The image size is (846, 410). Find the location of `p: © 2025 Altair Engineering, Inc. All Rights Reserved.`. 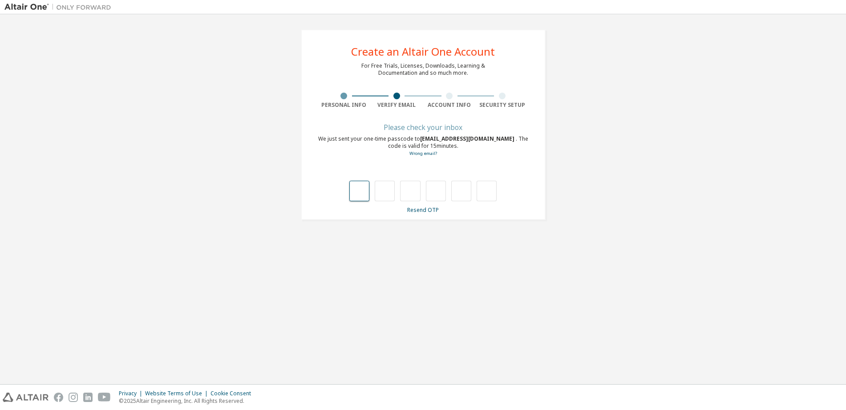

p: © 2025 Altair Engineering, Inc. All Rights Reserved. is located at coordinates (187, 401).